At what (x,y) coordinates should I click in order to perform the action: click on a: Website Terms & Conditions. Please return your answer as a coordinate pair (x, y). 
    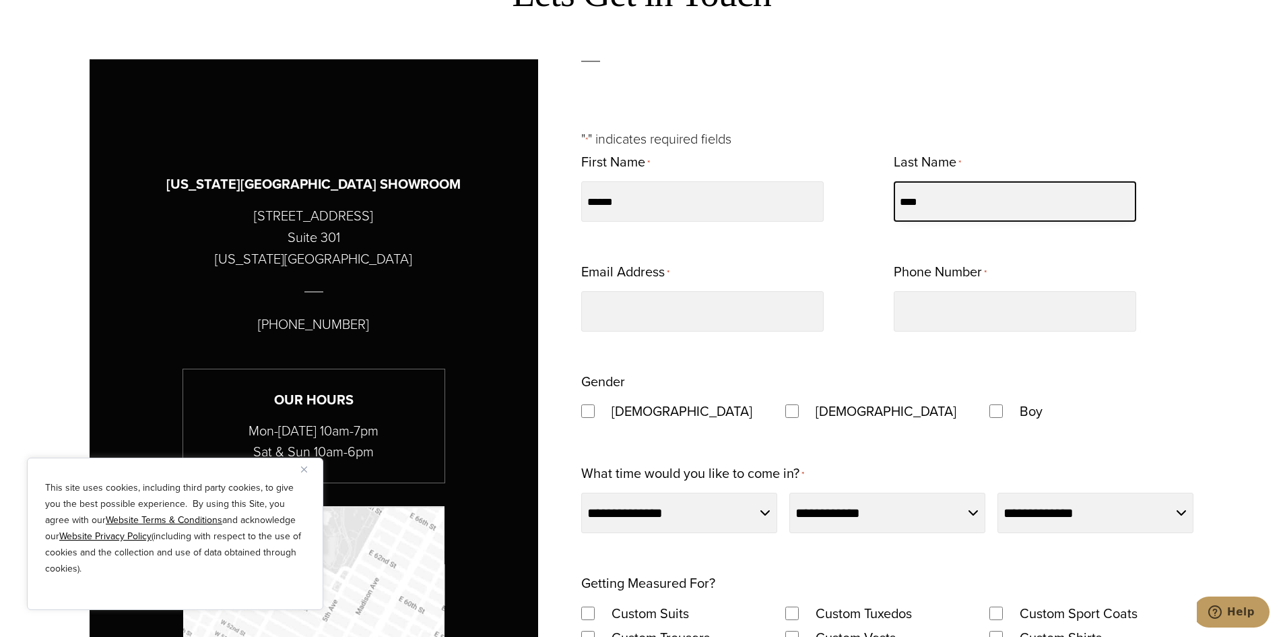
    Looking at the image, I should click on (164, 519).